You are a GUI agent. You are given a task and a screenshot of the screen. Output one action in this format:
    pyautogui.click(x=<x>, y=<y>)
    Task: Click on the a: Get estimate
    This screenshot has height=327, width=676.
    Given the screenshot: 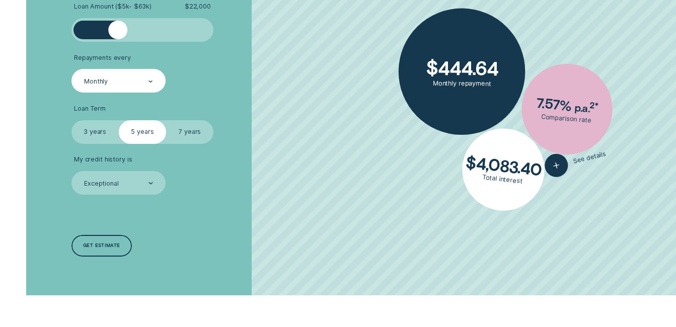 What is the action you would take?
    pyautogui.click(x=102, y=246)
    